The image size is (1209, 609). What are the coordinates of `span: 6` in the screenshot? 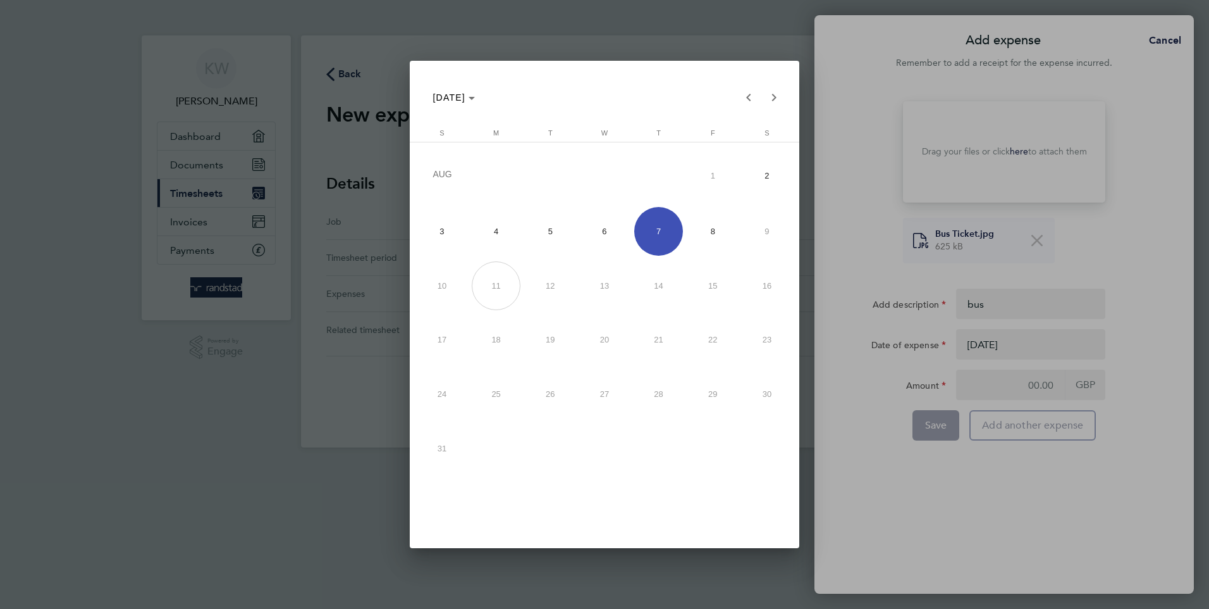 It's located at (604, 231).